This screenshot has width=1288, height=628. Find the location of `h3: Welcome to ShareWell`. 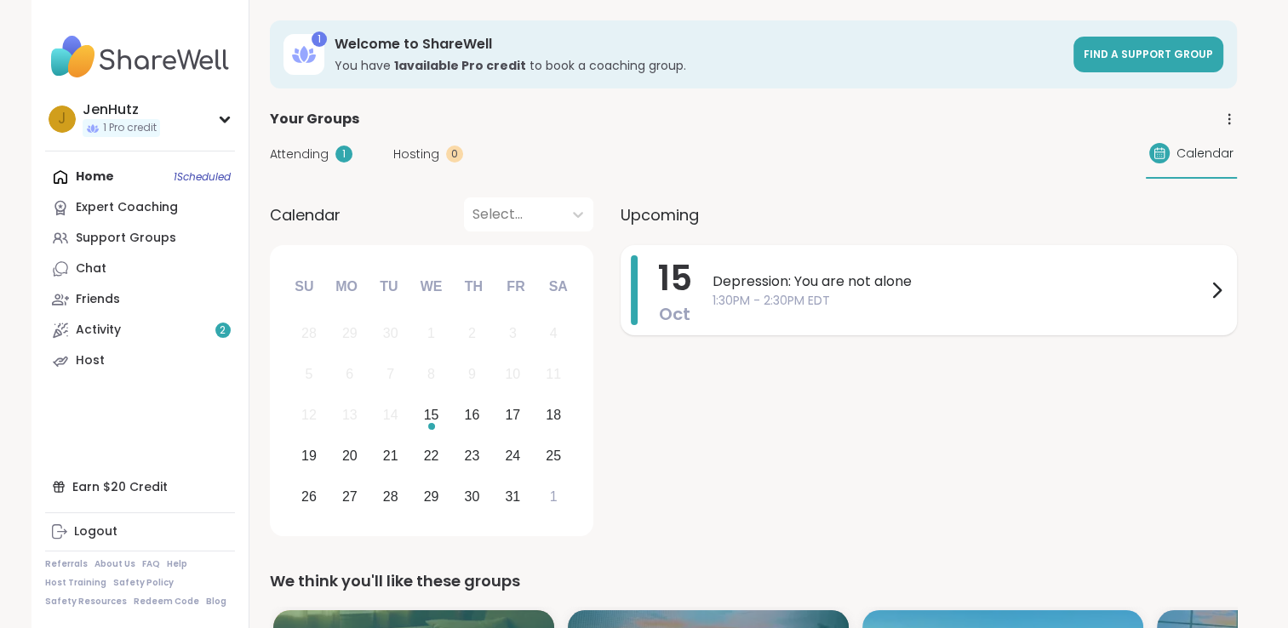

h3: Welcome to ShareWell is located at coordinates (699, 44).